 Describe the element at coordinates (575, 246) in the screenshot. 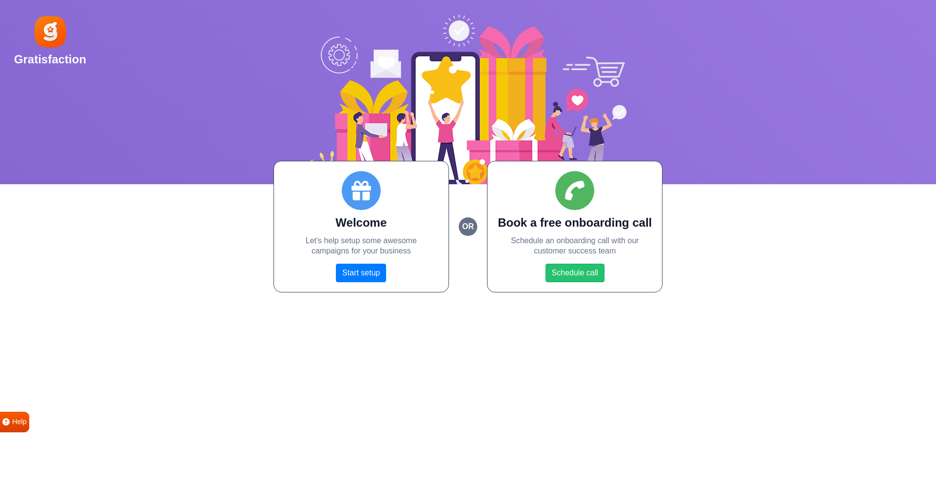

I see `p: Schedule an onboarding call with our customer success team` at that location.